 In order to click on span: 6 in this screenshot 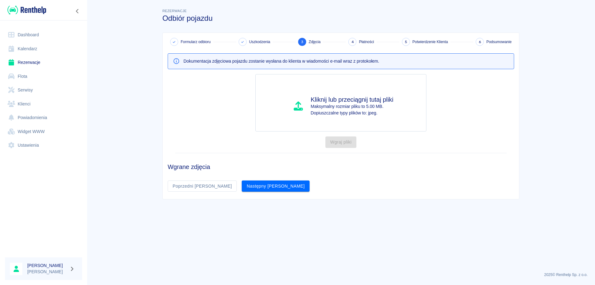, I will do `click(480, 42)`.